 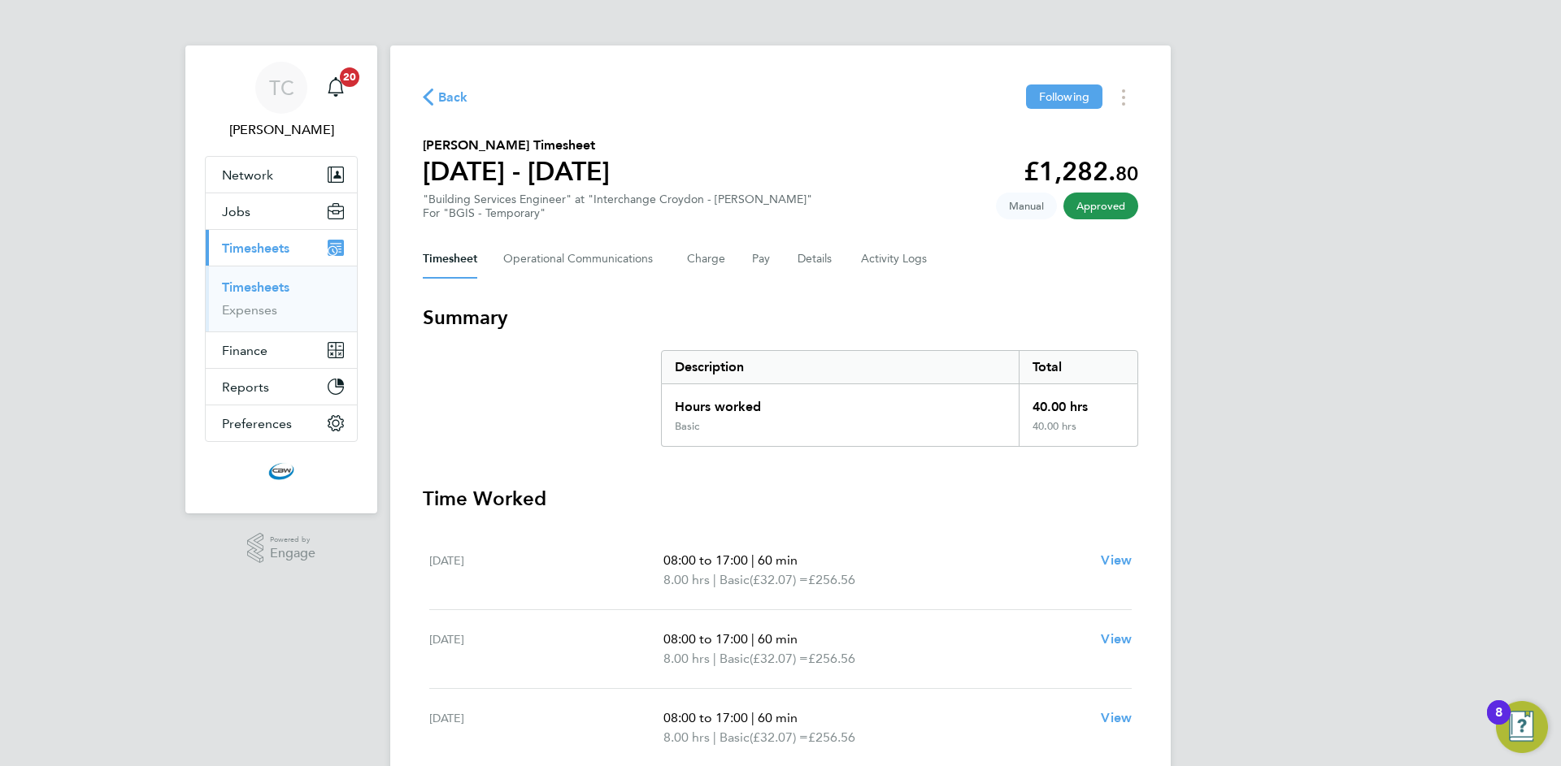 What do you see at coordinates (236, 211) in the screenshot?
I see `span: Jobs` at bounding box center [236, 211].